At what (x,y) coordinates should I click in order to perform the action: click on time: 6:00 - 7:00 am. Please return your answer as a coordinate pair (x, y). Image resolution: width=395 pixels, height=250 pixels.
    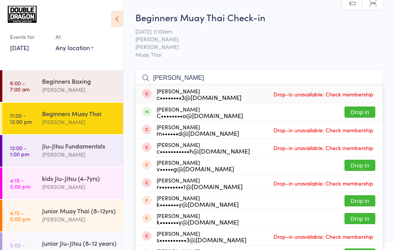
    Looking at the image, I should click on (20, 86).